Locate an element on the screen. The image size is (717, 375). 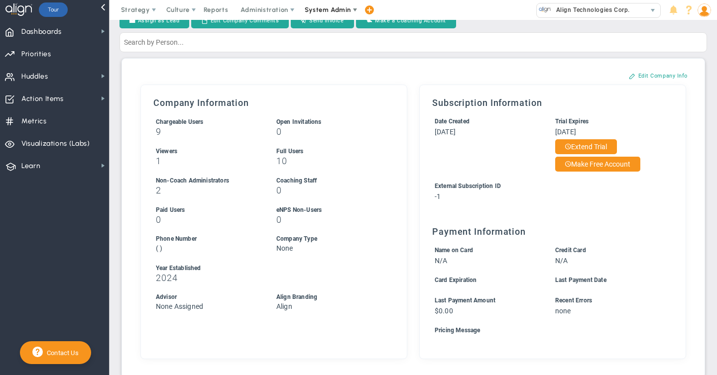
span: $0.00 is located at coordinates (444, 311).